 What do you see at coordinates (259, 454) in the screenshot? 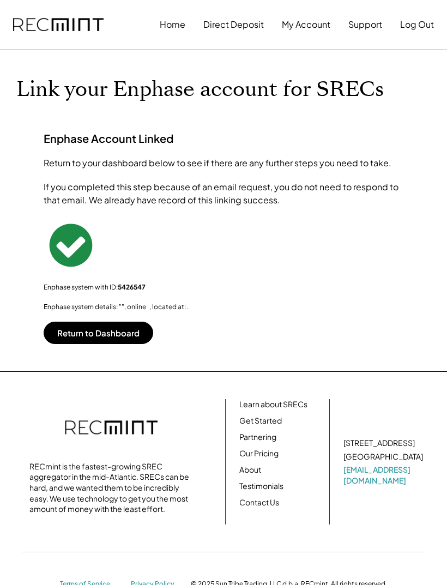
I see `a: Our Pricing` at bounding box center [259, 454].